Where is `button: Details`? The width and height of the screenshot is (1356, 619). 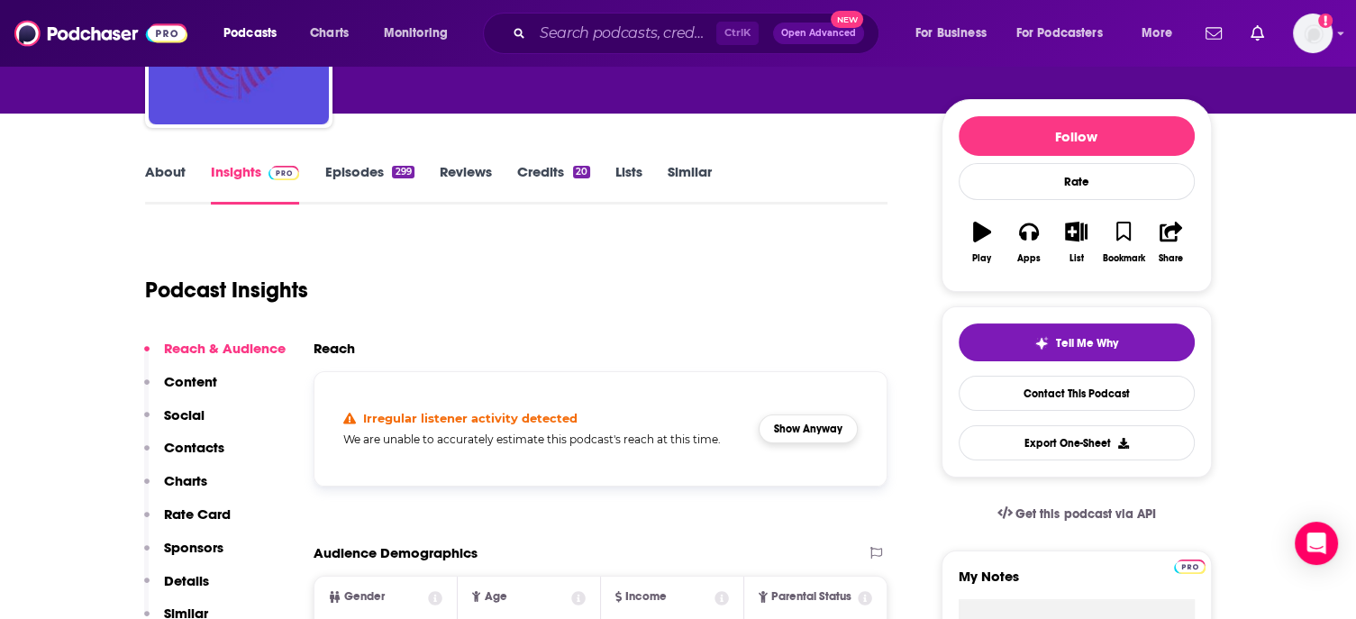 button: Details is located at coordinates (177, 588).